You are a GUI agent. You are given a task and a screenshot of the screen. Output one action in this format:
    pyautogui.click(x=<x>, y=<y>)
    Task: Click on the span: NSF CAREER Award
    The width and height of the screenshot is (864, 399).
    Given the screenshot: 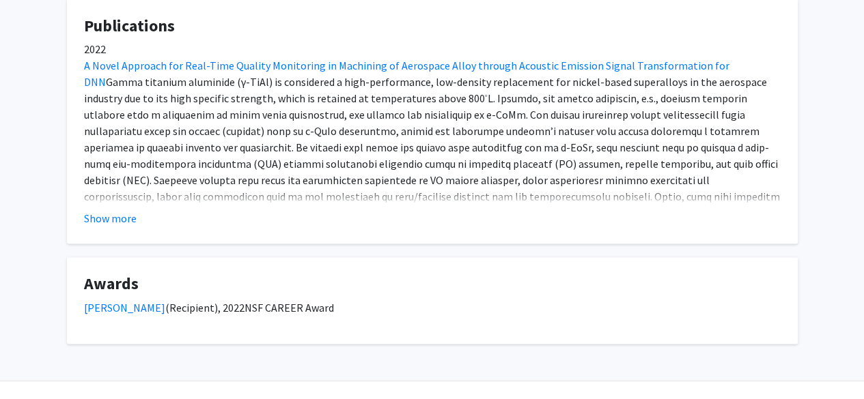 What is the action you would take?
    pyautogui.click(x=289, y=308)
    